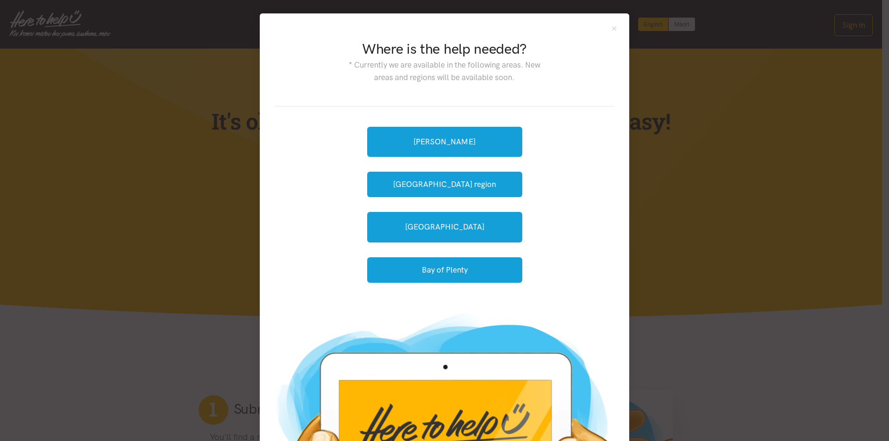  Describe the element at coordinates (445, 270) in the screenshot. I see `button: Bay of Plenty` at that location.